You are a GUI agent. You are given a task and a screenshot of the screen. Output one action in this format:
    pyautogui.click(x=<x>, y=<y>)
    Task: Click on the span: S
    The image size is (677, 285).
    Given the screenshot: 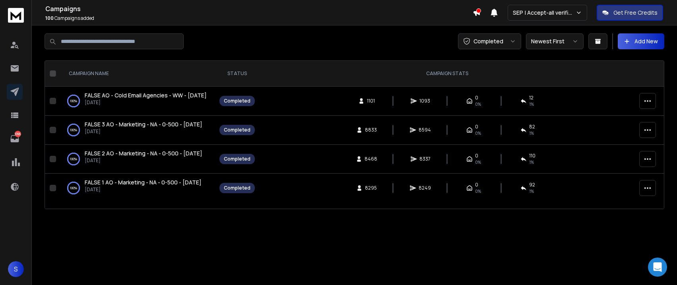 What is the action you would take?
    pyautogui.click(x=16, y=269)
    